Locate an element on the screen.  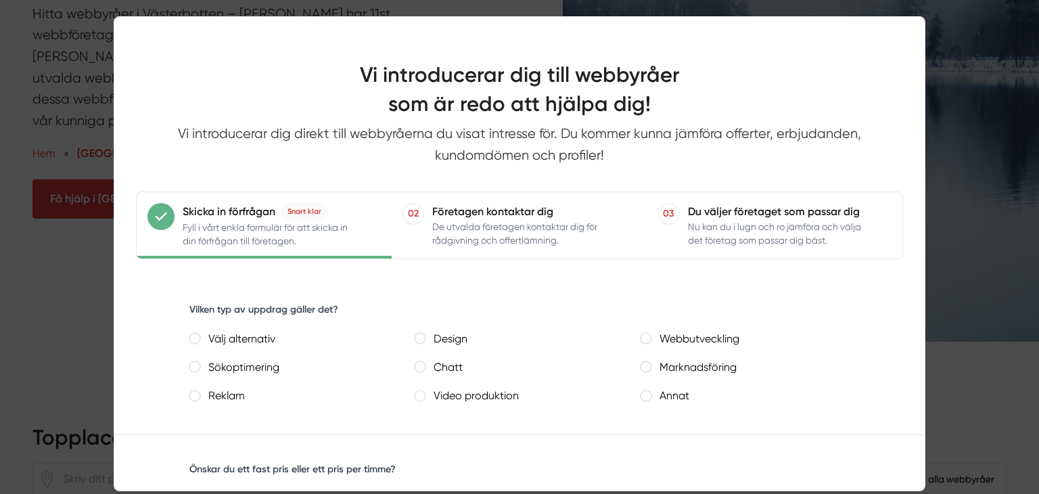
label: Chatt is located at coordinates (524, 367).